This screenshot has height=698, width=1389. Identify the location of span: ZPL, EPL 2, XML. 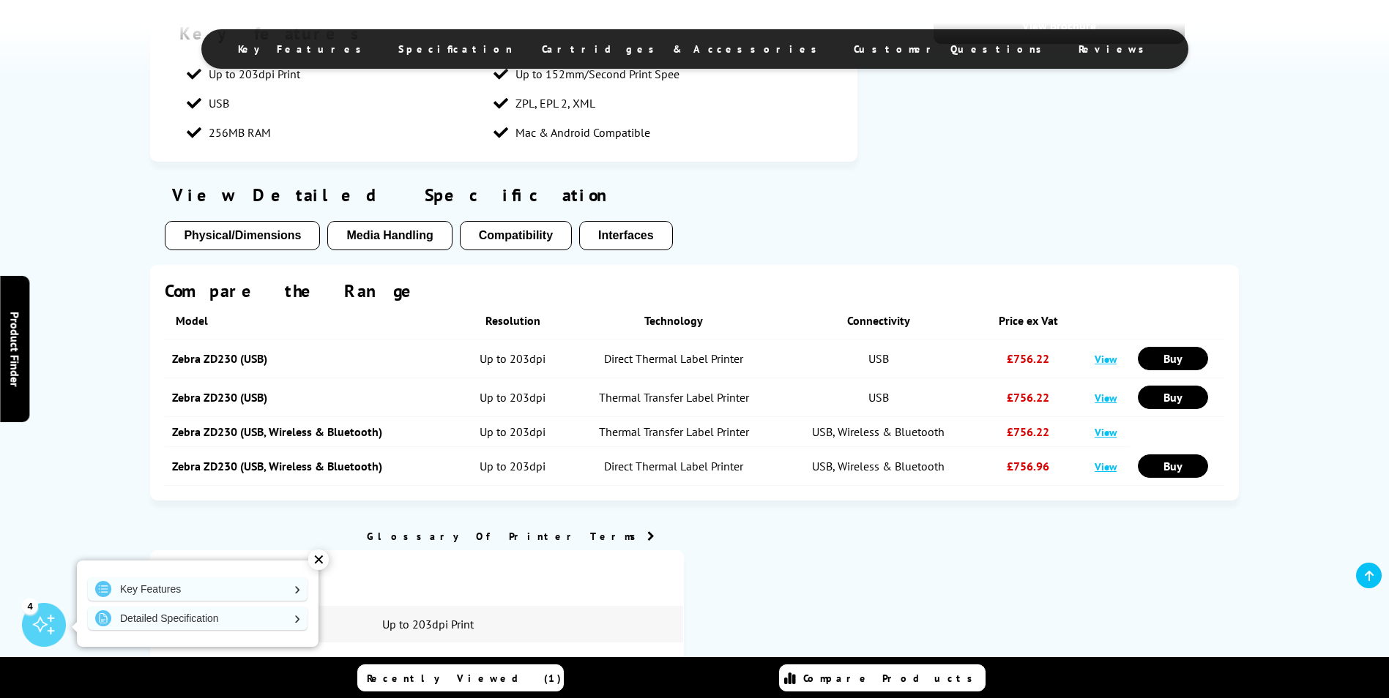
(555, 103).